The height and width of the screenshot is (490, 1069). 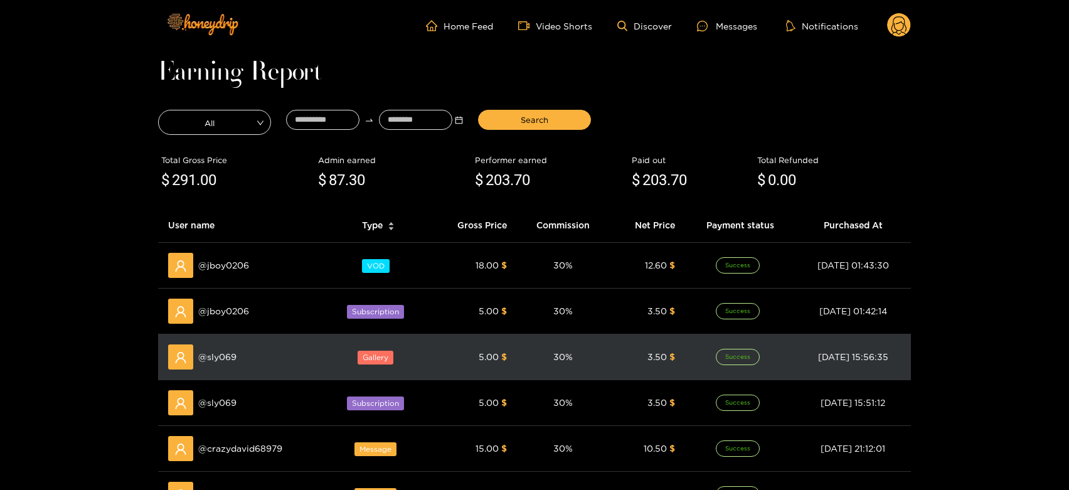 I want to click on div: Paid out, so click(x=691, y=160).